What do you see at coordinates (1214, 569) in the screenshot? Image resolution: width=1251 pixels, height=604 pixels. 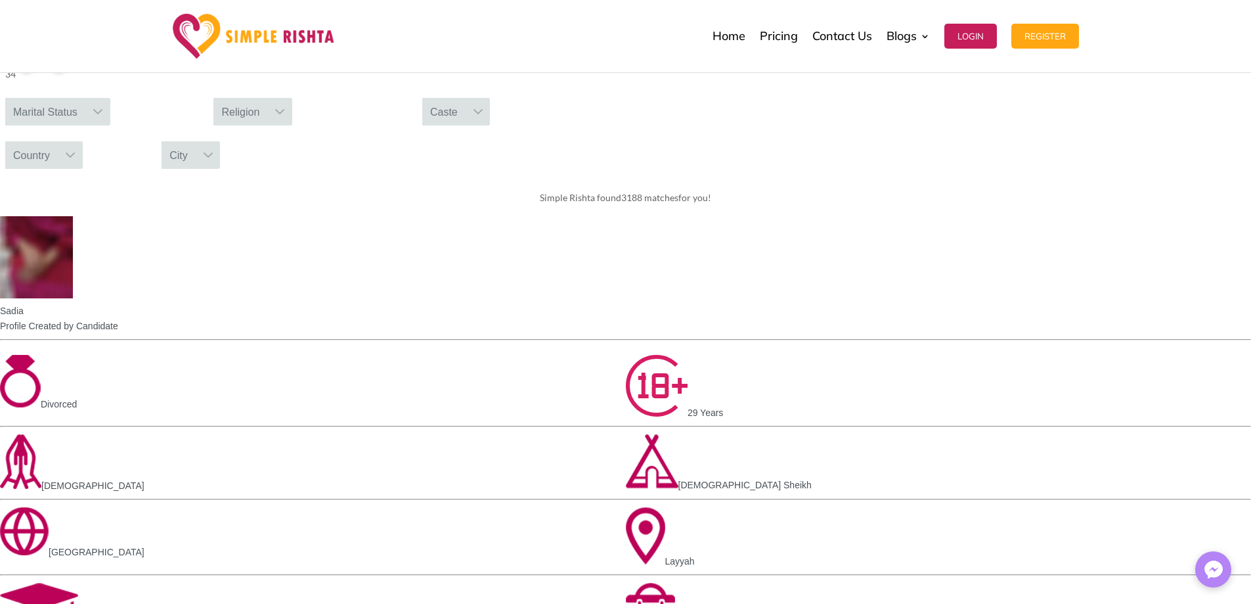 I see `img: Messenger` at bounding box center [1214, 569].